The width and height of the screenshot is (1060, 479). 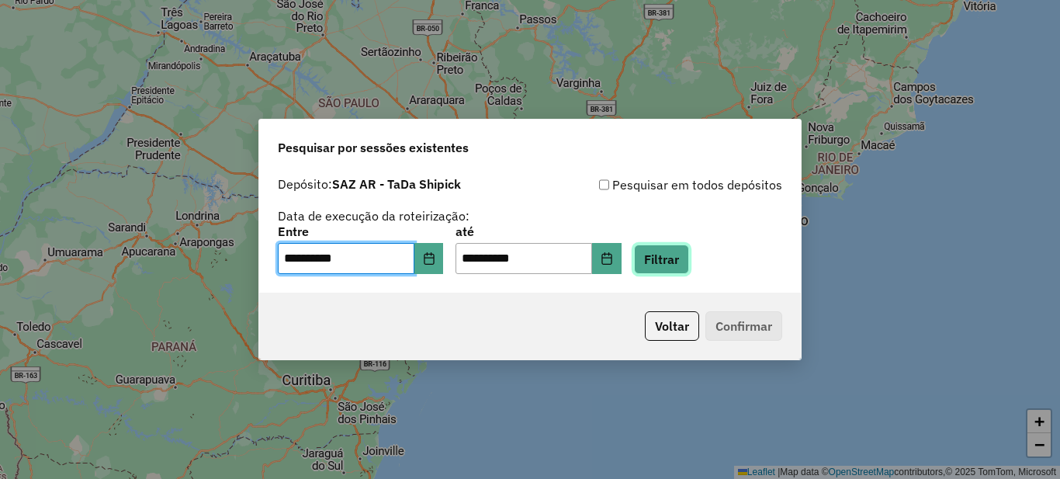 What do you see at coordinates (661, 259) in the screenshot?
I see `button: Filtrar` at bounding box center [661, 259].